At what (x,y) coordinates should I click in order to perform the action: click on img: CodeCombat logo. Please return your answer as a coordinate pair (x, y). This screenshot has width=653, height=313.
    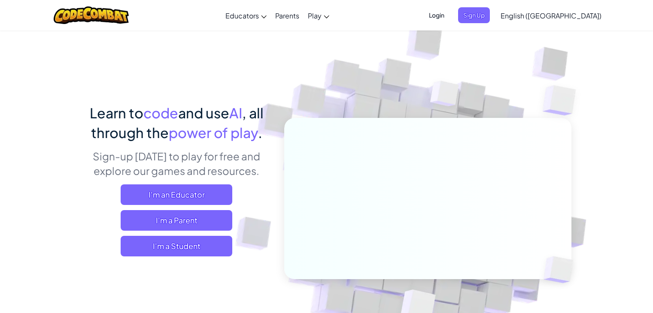
    Looking at the image, I should click on (91, 15).